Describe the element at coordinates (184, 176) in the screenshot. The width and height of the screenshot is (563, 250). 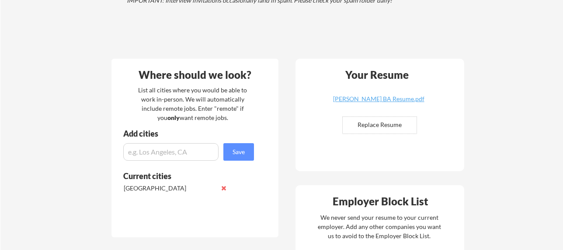
I see `div: Current cities` at that location.